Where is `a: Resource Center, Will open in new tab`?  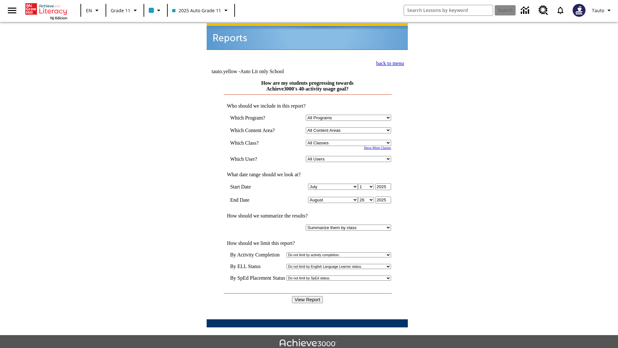 a: Resource Center, Will open in new tab is located at coordinates (543, 10).